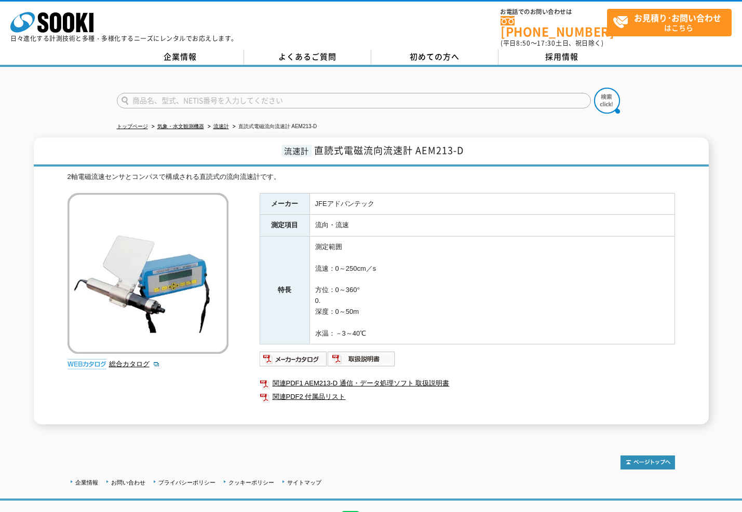 This screenshot has width=742, height=512. What do you see at coordinates (434, 57) in the screenshot?
I see `a: 初めての方へ` at bounding box center [434, 57].